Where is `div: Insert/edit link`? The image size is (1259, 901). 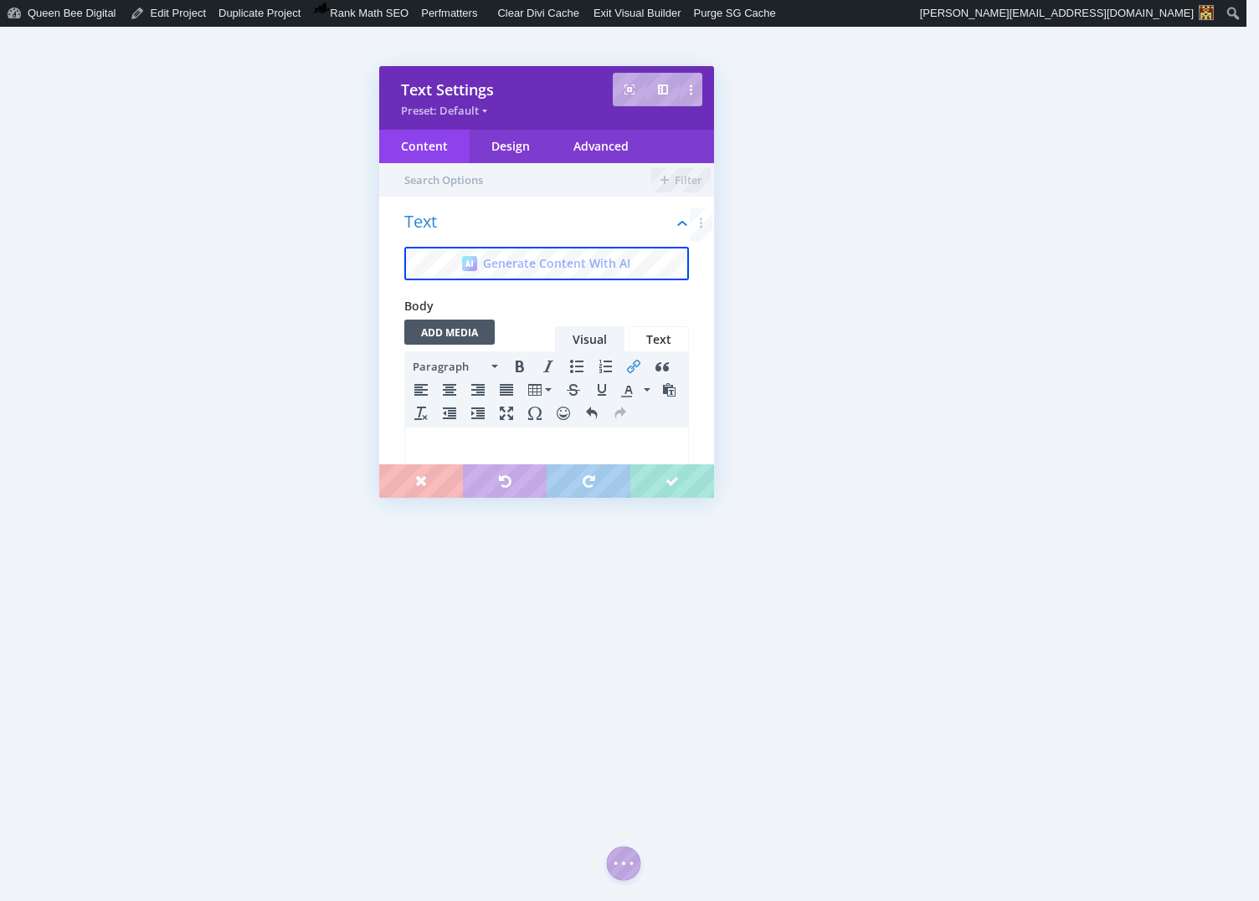 div: Insert/edit link is located at coordinates (634, 367).